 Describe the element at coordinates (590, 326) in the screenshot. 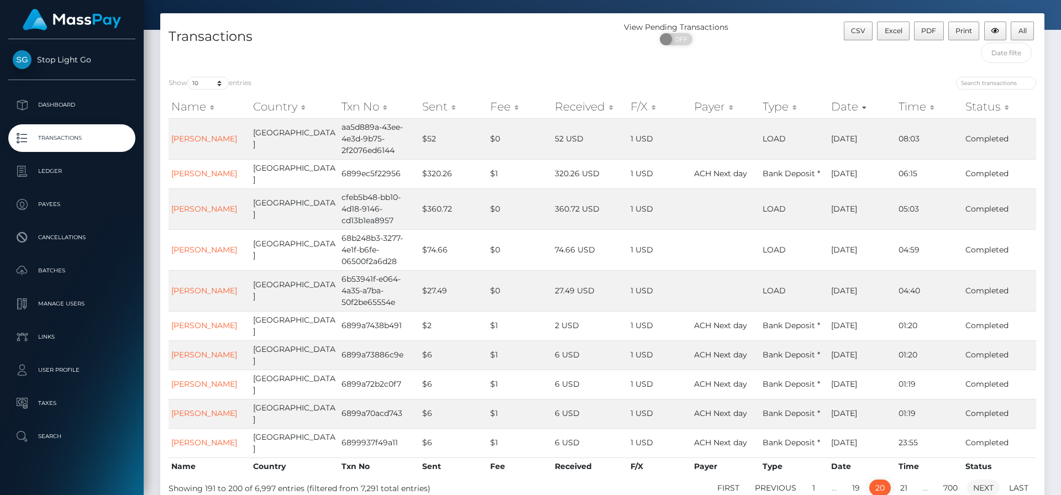

I see `td: 2 USD` at that location.